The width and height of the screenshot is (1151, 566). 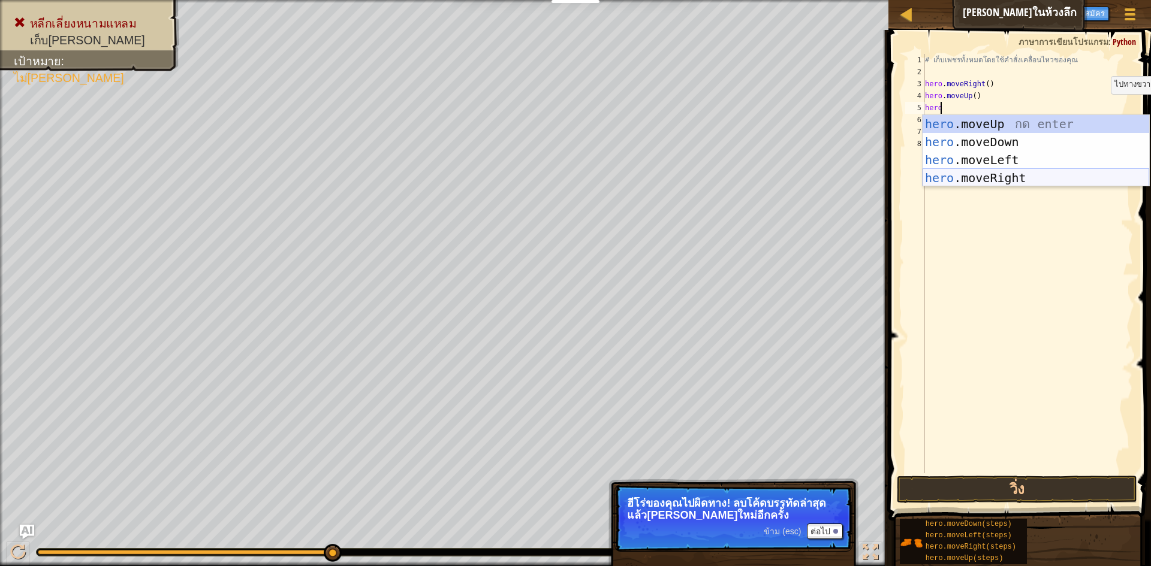 What do you see at coordinates (968, 536) in the screenshot?
I see `span: hero.moveLeft(steps)` at bounding box center [968, 536].